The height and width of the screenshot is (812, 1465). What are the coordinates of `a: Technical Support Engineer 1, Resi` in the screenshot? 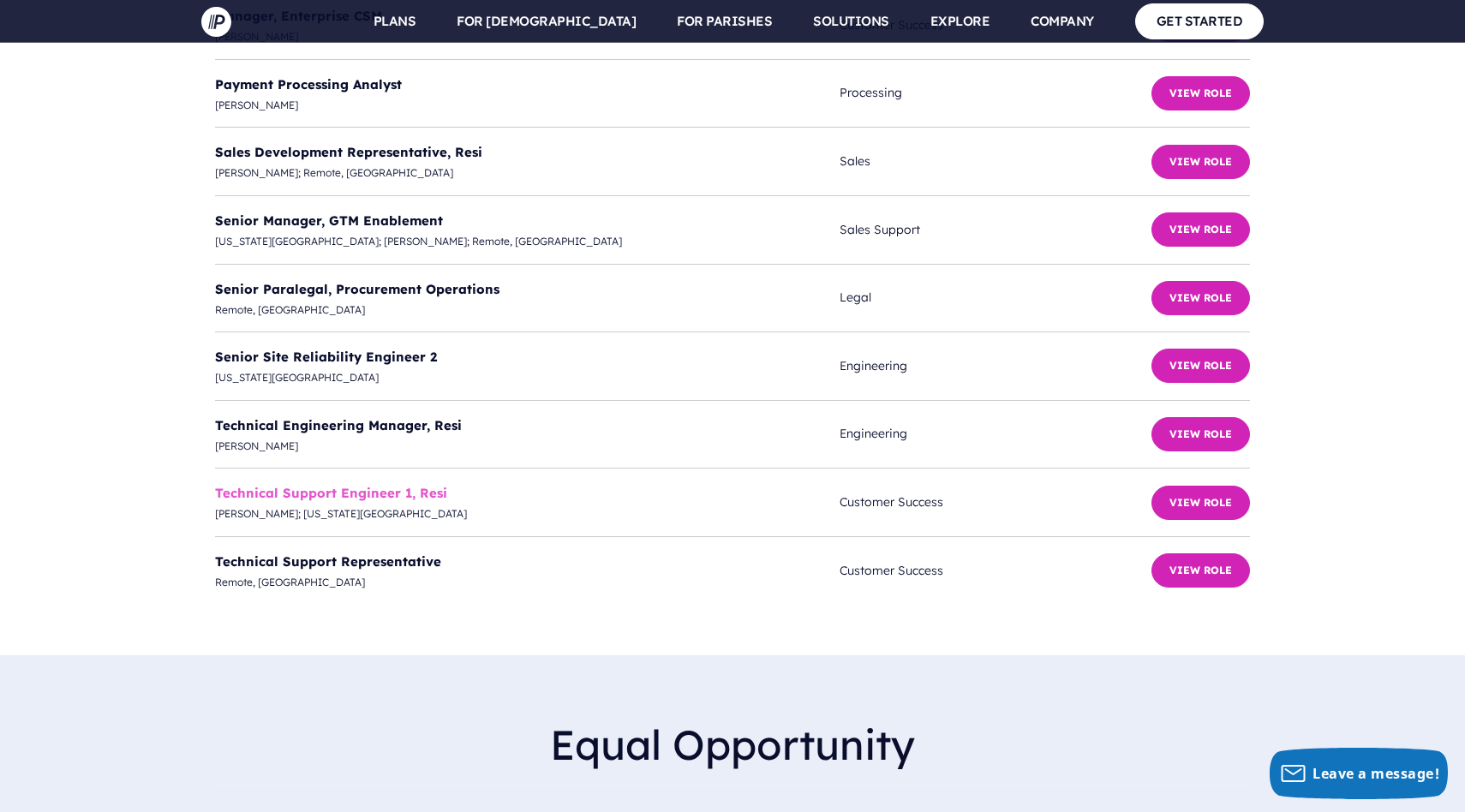 It's located at (331, 492).